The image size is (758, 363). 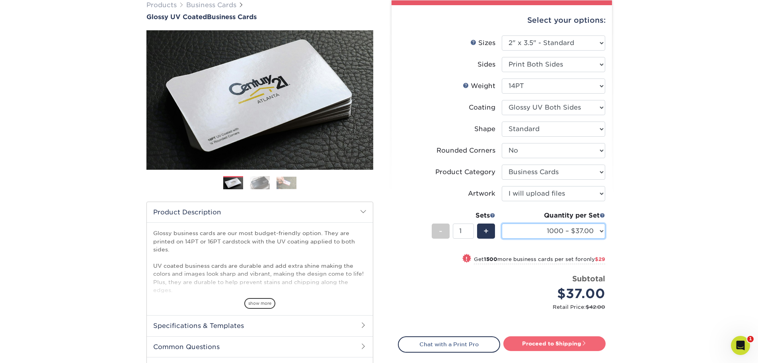 What do you see at coordinates (177, 17) in the screenshot?
I see `span: Glossy UV Coated` at bounding box center [177, 17].